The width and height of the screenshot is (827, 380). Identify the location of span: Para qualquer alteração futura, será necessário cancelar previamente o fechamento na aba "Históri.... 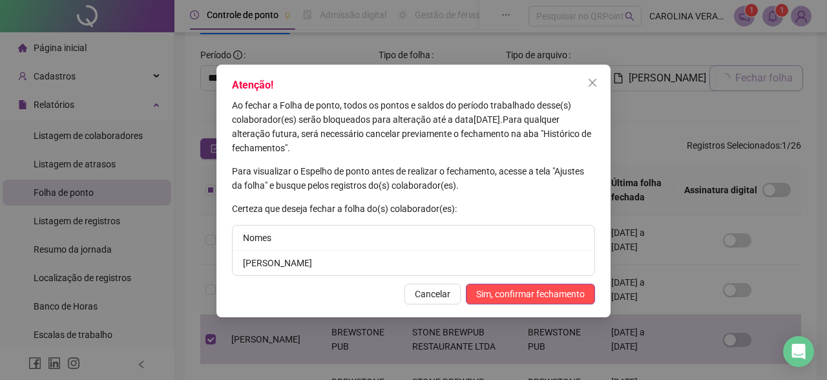
(412, 134).